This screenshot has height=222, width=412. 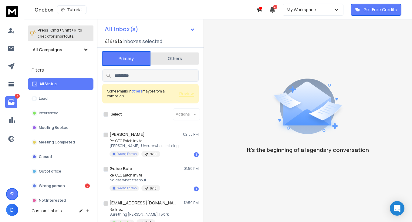 I want to click on p: Meeting Booked, so click(x=54, y=128).